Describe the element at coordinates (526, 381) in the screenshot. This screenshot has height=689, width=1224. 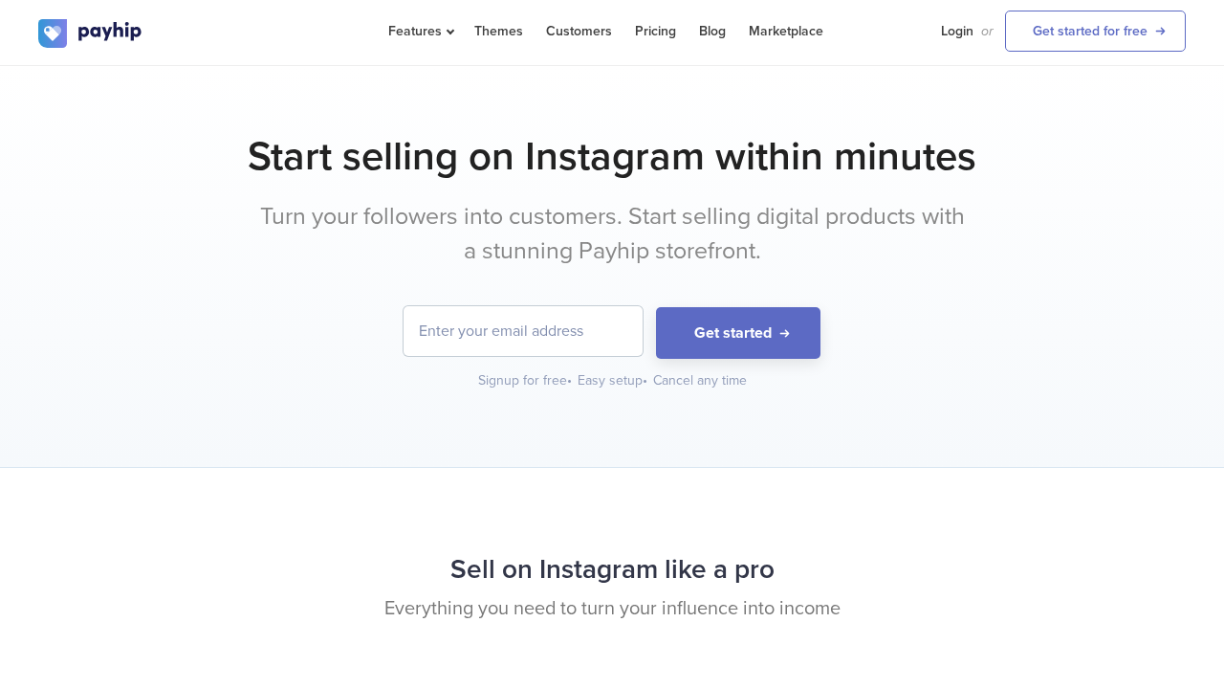
I see `div: Signup for free` at that location.